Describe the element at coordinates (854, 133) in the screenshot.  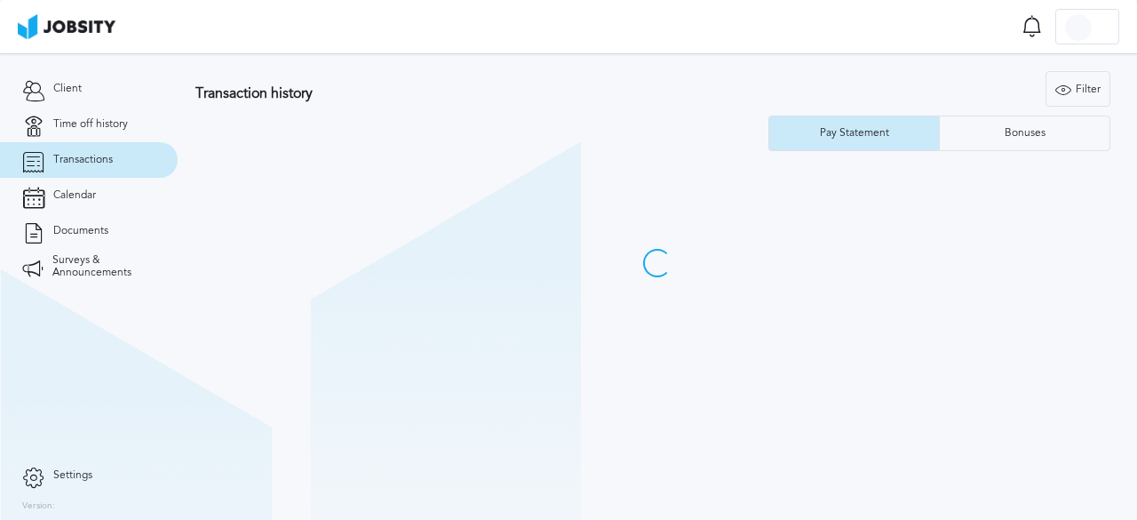
I see `button: Pay Statement` at that location.